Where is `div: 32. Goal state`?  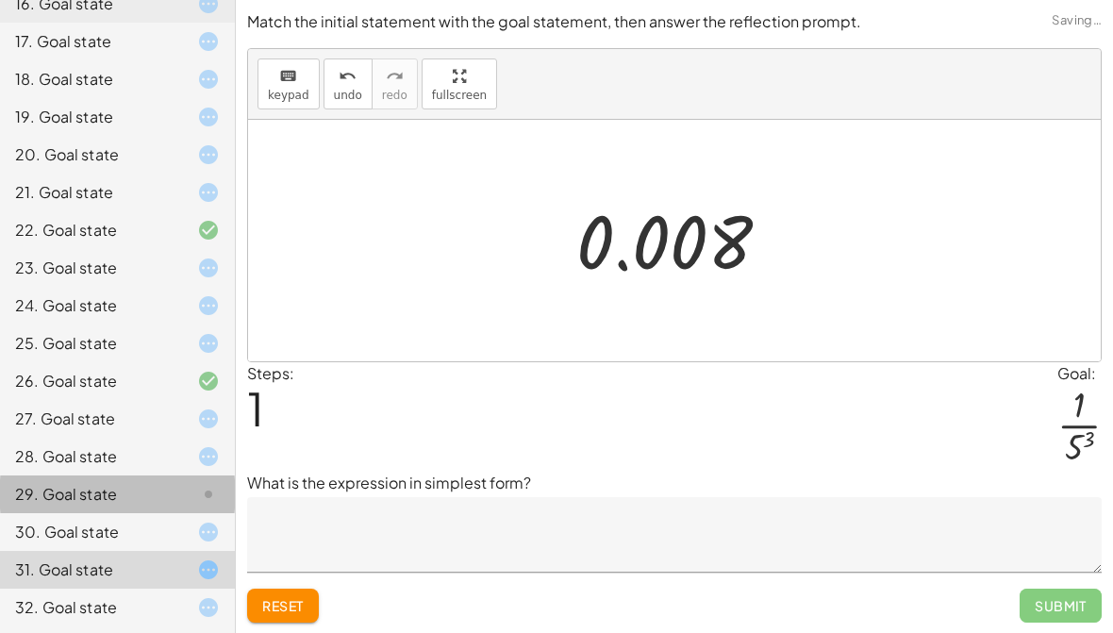 div: 32. Goal state is located at coordinates (91, 607).